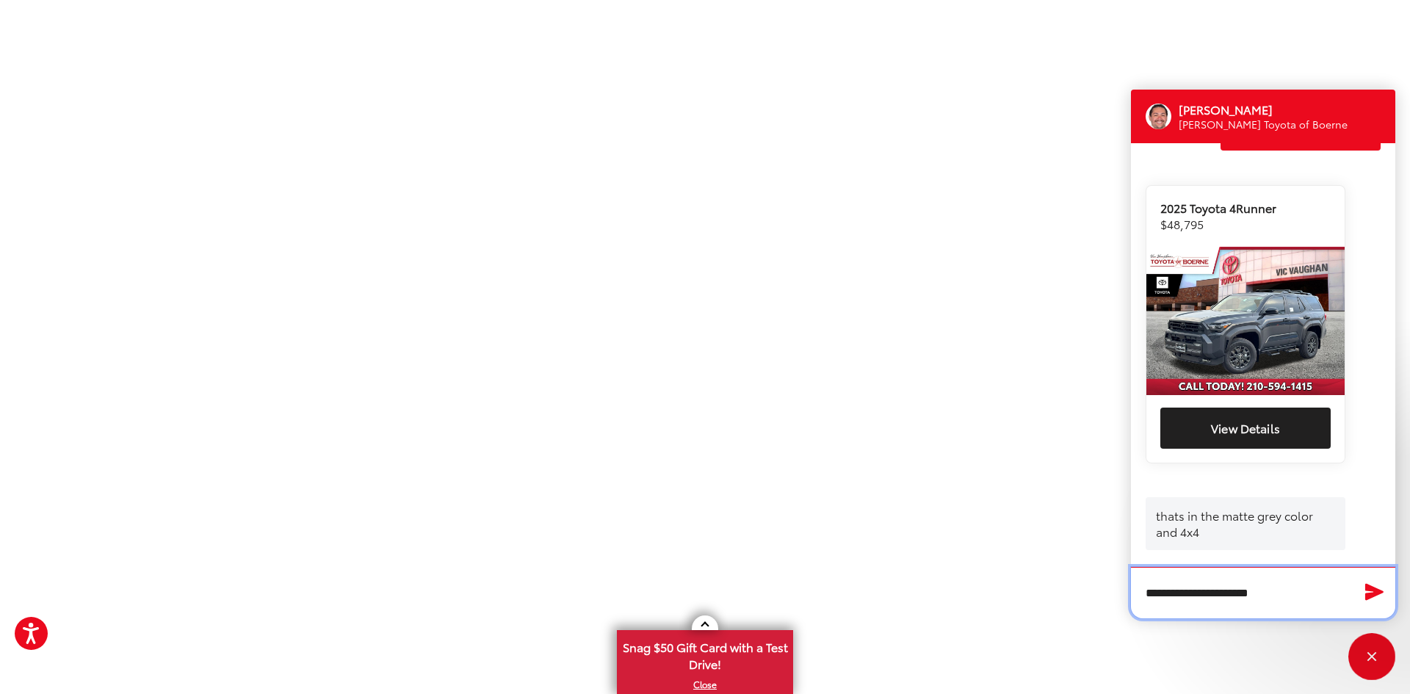 The width and height of the screenshot is (1410, 694). What do you see at coordinates (1374, 592) in the screenshot?
I see `button: Send Message` at bounding box center [1374, 592].